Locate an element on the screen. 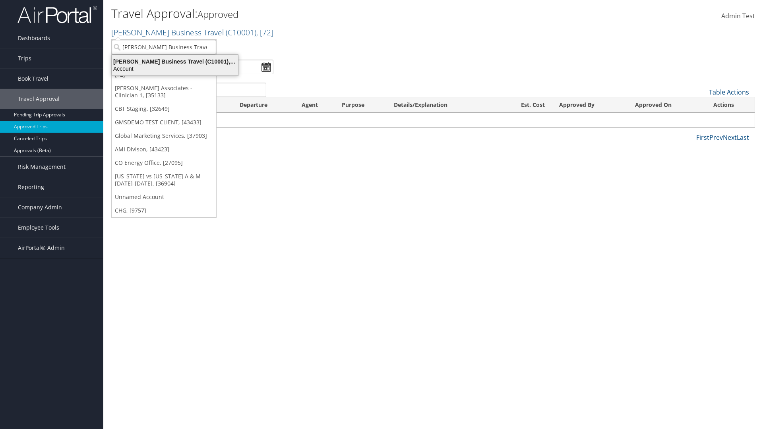 This screenshot has width=763, height=429. a: Admin Test is located at coordinates (738, 16).